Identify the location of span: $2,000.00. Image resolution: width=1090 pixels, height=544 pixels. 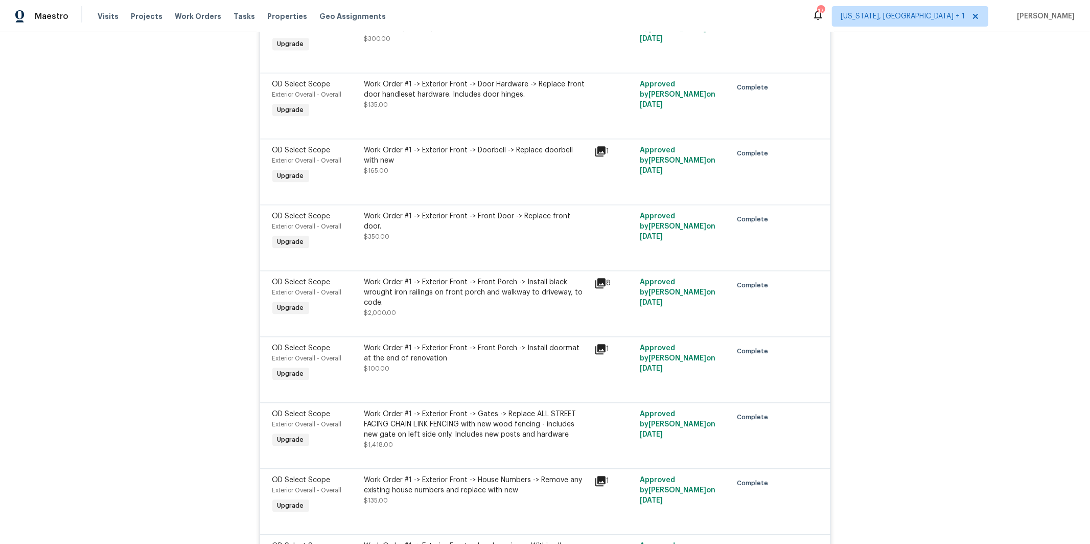
(380, 313).